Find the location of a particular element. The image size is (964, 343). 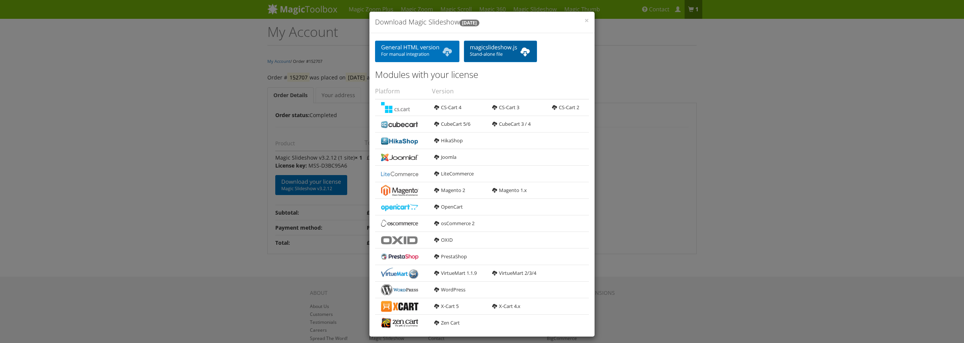

a: WordPress is located at coordinates (450, 290).